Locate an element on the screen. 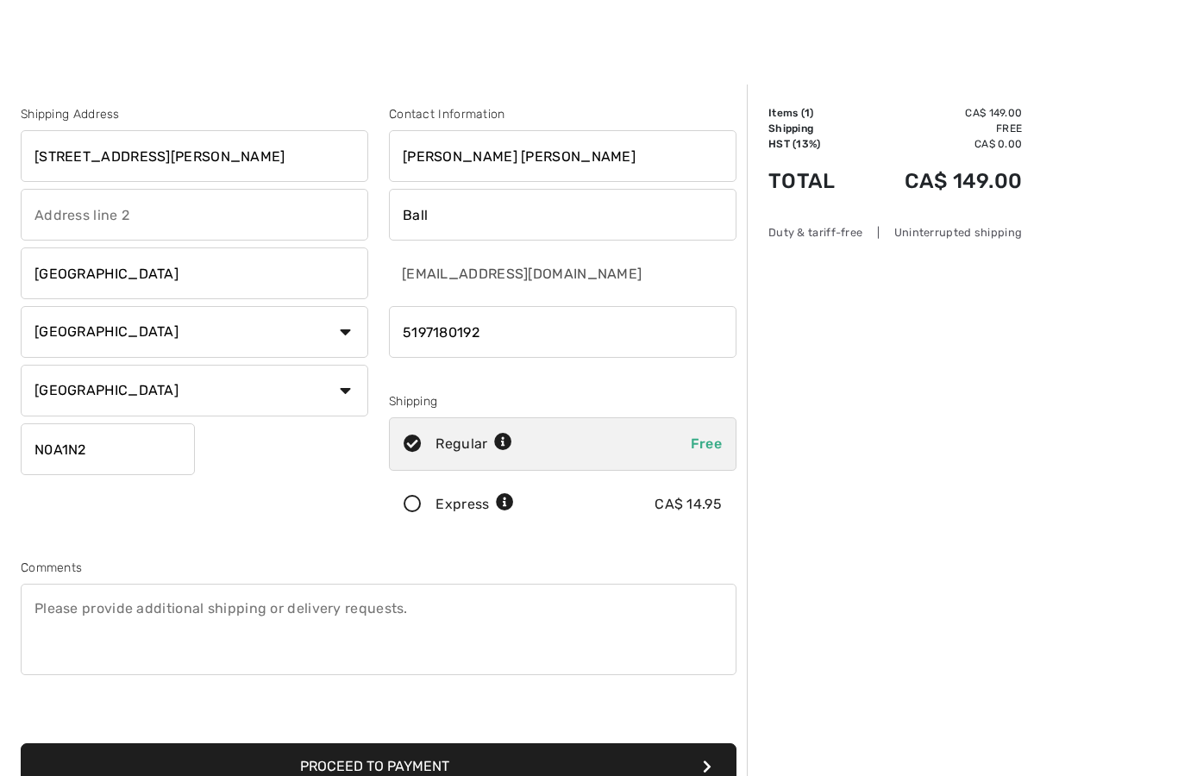  input: First name is located at coordinates (562, 156).